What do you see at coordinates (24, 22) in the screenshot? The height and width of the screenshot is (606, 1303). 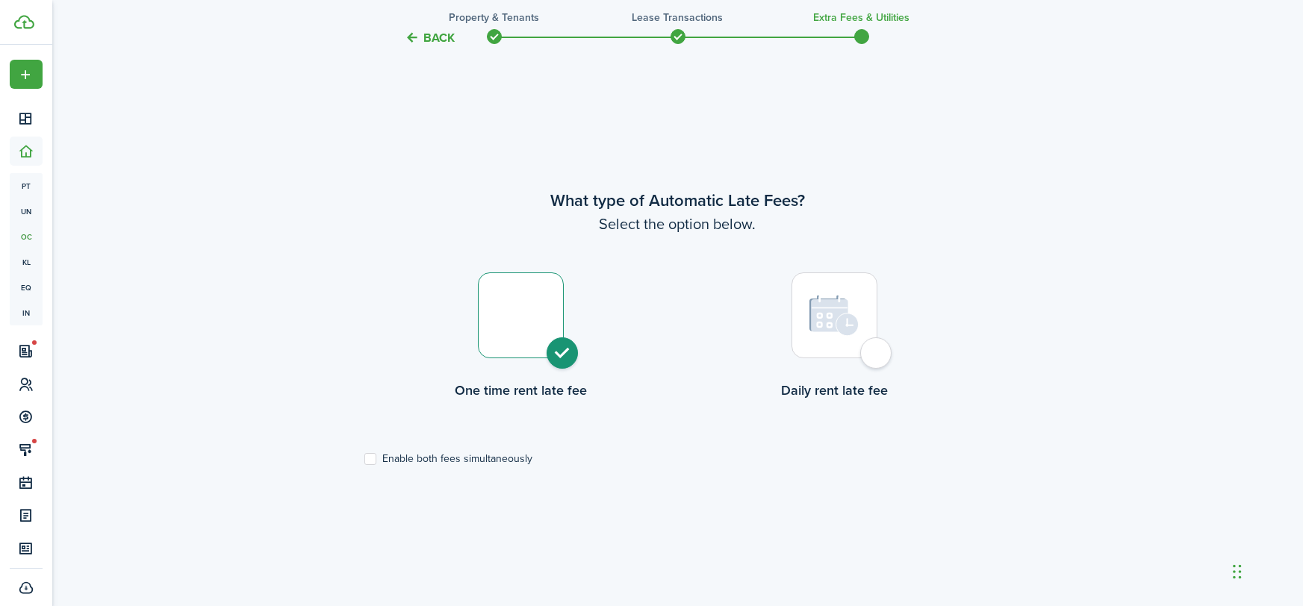 I see `img: TenantCloud` at bounding box center [24, 22].